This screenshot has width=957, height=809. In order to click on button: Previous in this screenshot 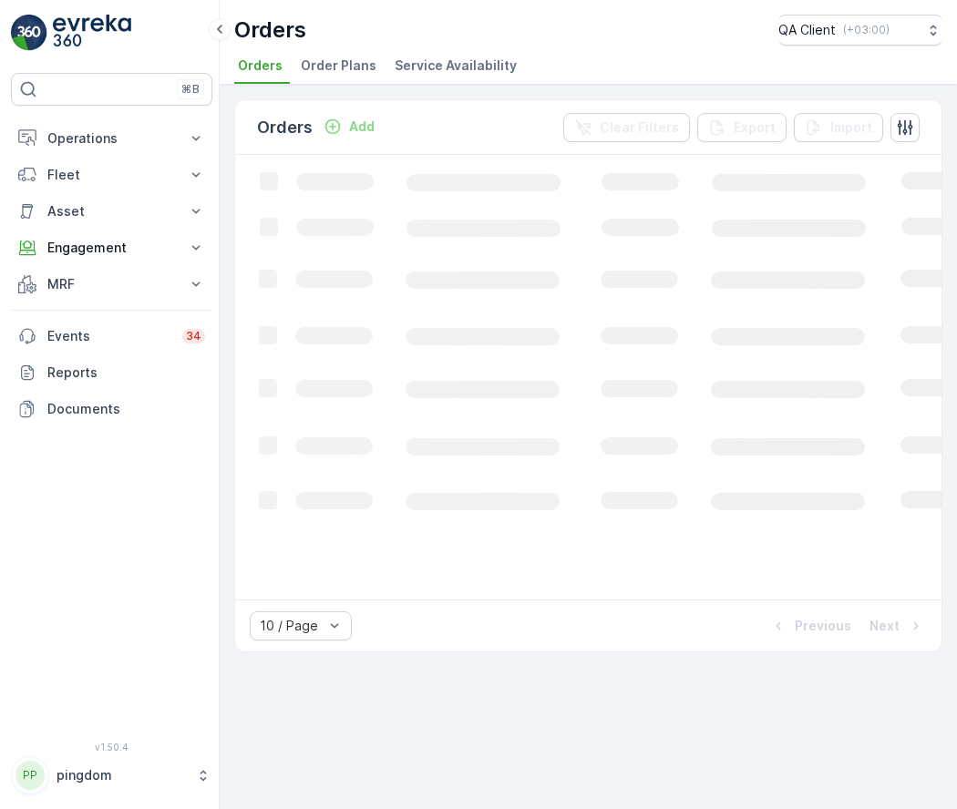, I will do `click(810, 626)`.